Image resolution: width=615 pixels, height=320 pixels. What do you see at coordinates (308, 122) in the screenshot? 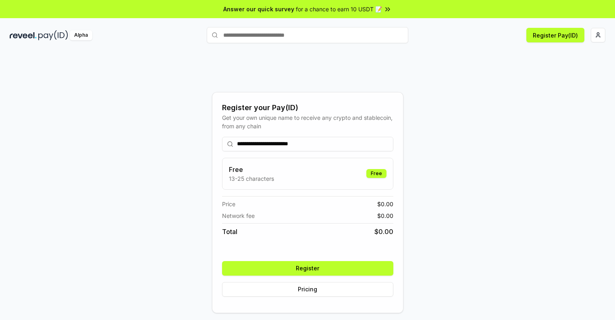
I see `div: Get your own unique name to receive any crypto and stablecoin, from any chain` at bounding box center [308, 122].